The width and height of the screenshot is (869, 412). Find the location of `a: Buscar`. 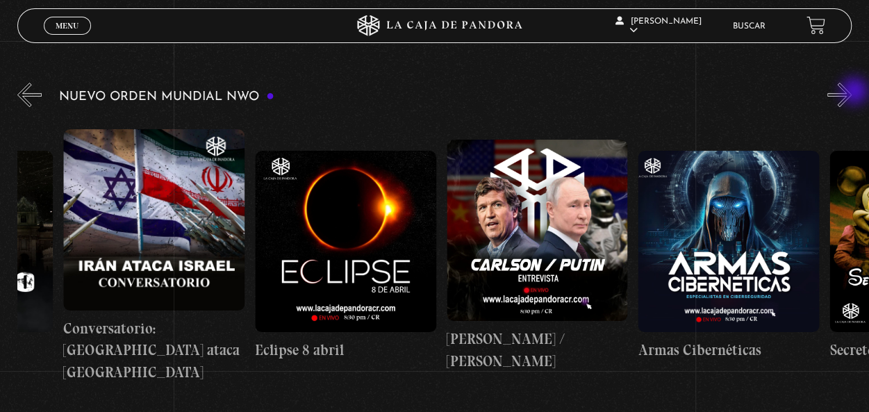

a: Buscar is located at coordinates (748, 26).